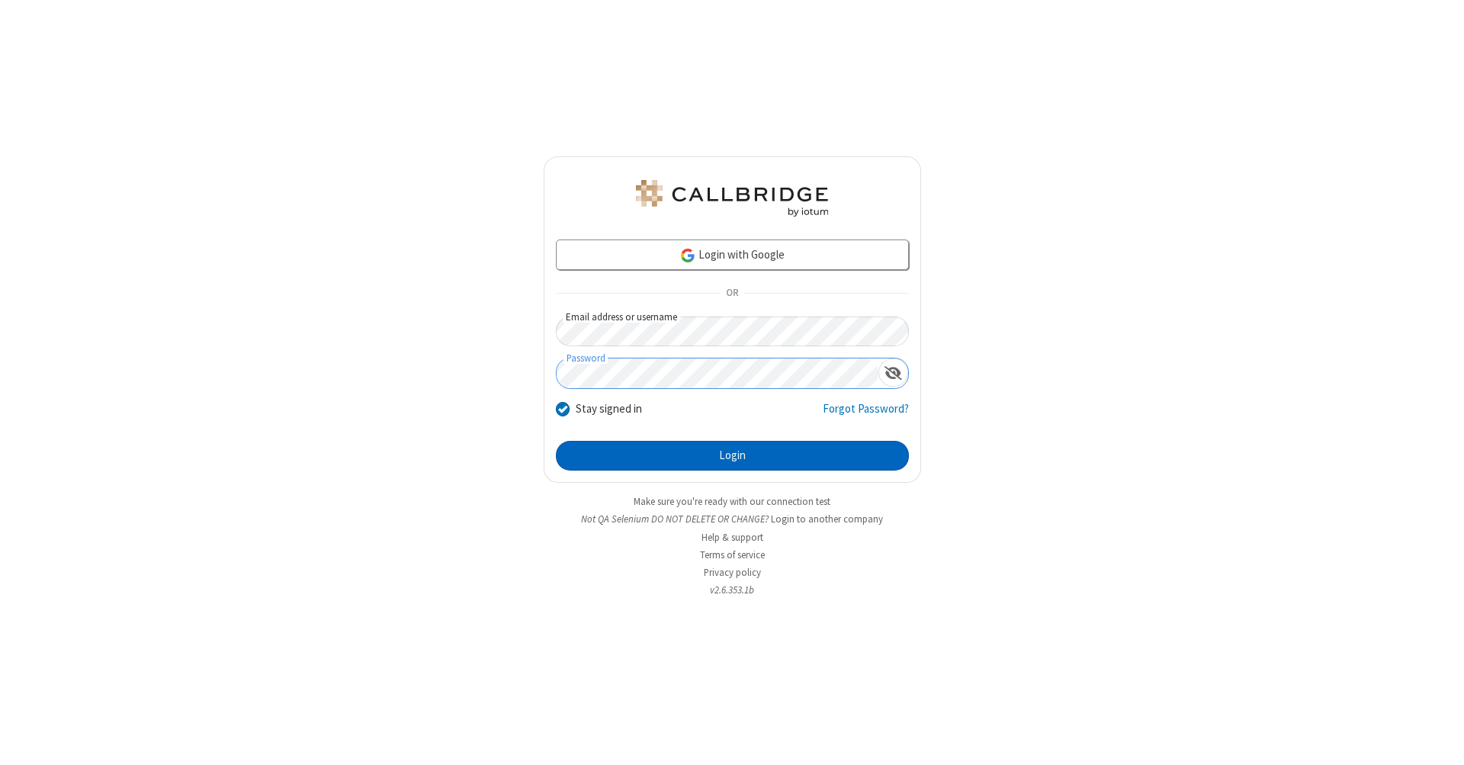 This screenshot has height=765, width=1464. What do you see at coordinates (732, 456) in the screenshot?
I see `button: Login` at bounding box center [732, 456].